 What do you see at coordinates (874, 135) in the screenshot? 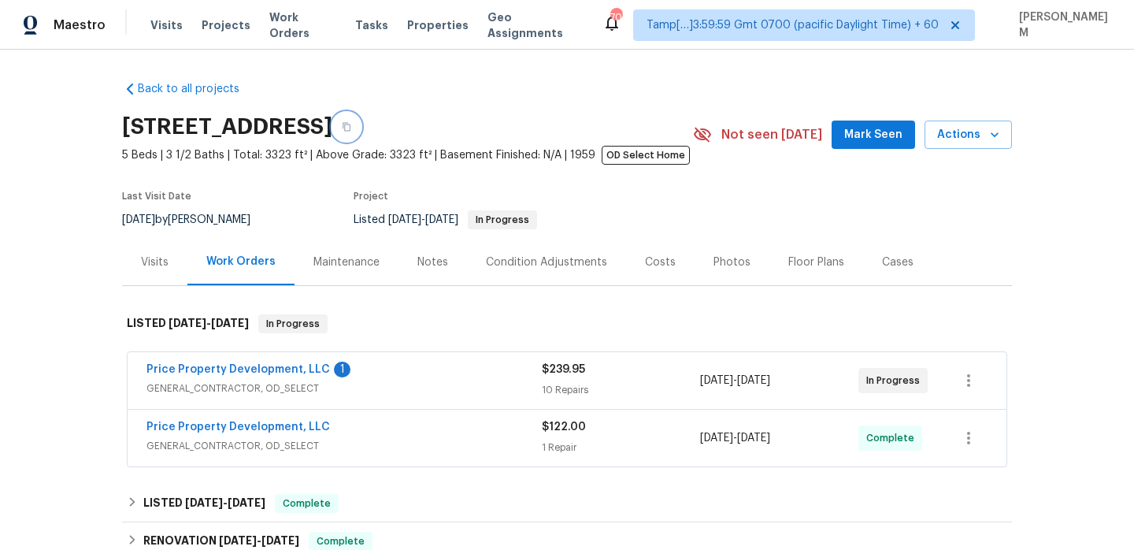
I see `button: Mark Seen` at bounding box center [874, 135].